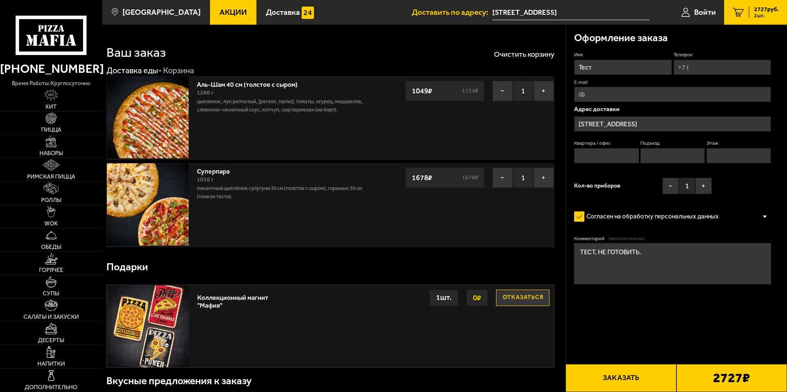 The image size is (787, 392). I want to click on span: Напитки, so click(51, 364).